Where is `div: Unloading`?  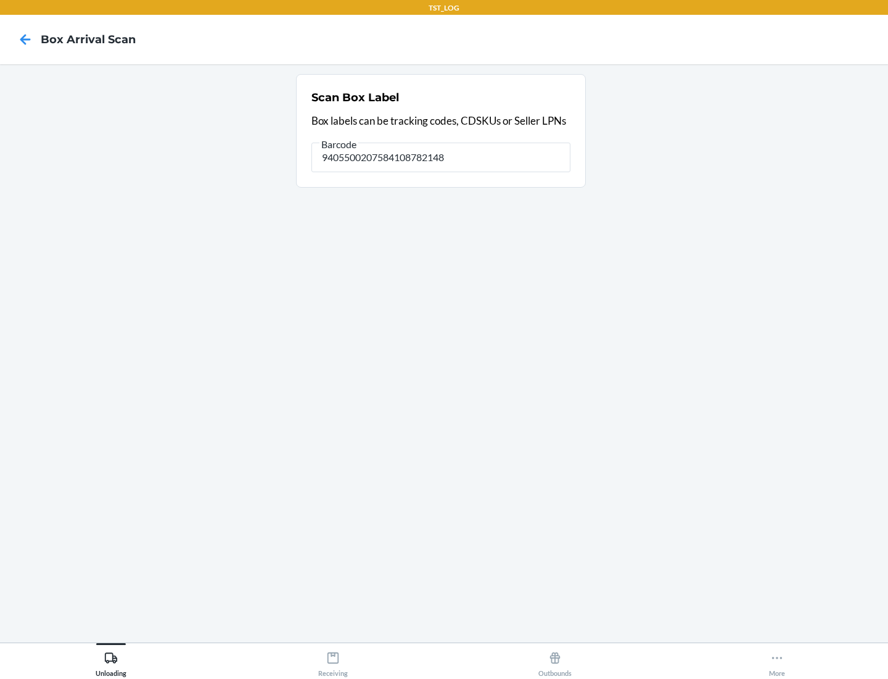 div: Unloading is located at coordinates (111, 661).